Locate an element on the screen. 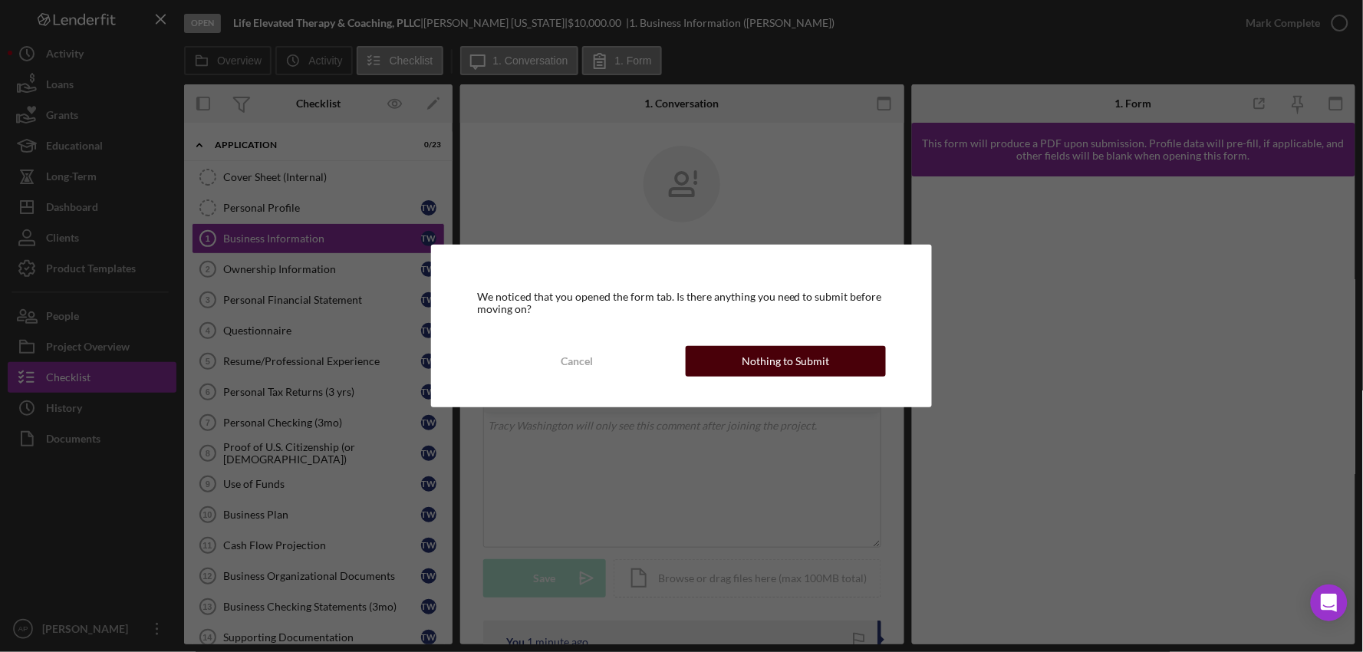  div: Nothing to Submit is located at coordinates (785, 361).